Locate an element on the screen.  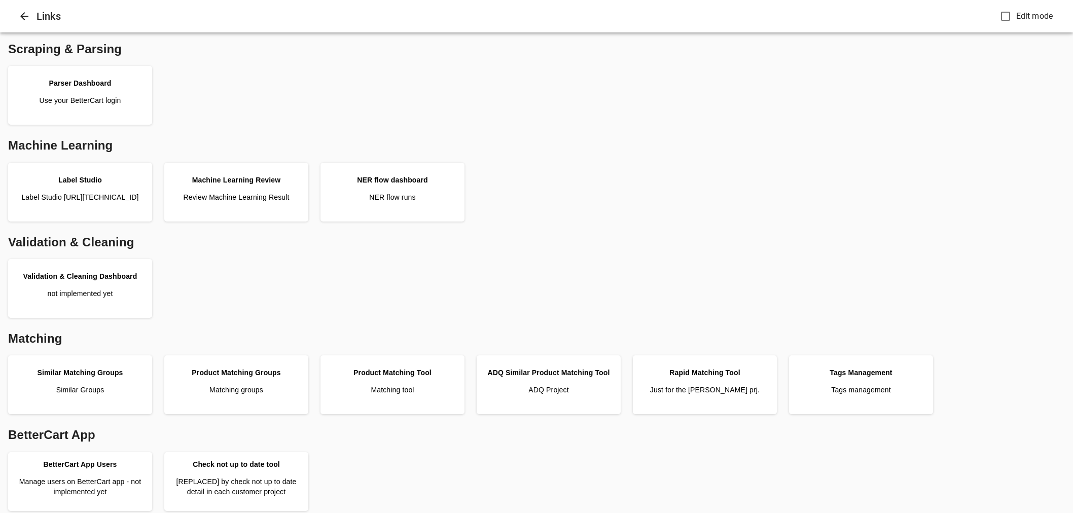
a: Similar Matching GroupsSimilar Groups is located at coordinates (80, 385).